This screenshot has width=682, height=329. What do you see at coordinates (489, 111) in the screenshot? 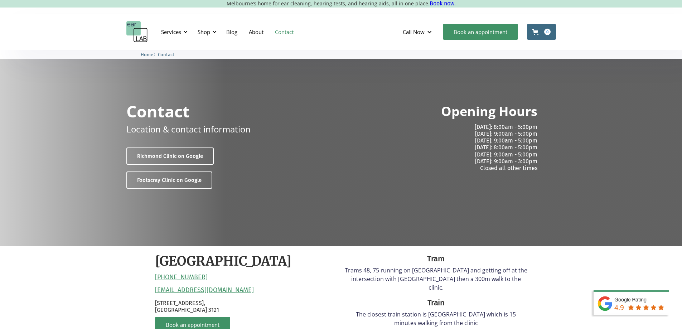
I see `h2: Opening Hours` at bounding box center [489, 111].